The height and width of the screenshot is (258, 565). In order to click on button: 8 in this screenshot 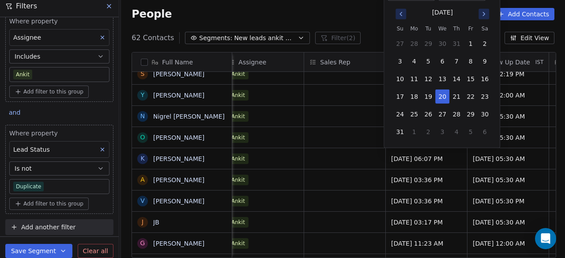, I will do `click(470, 61)`.